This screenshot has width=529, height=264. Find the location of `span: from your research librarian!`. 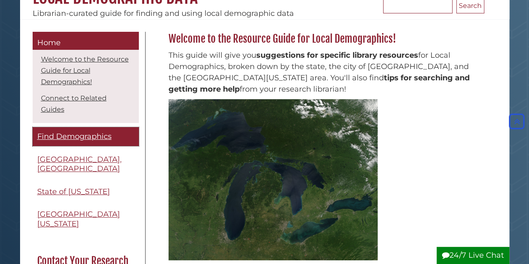

span: from your research librarian! is located at coordinates (293, 89).